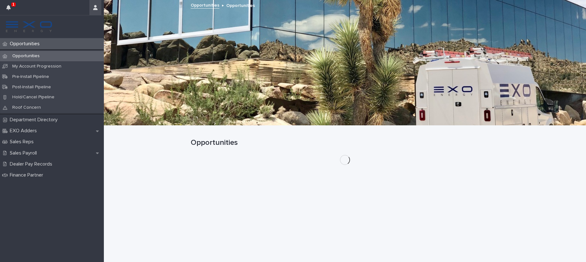 The height and width of the screenshot is (262, 586). I want to click on p: Dealer Pay Records, so click(32, 164).